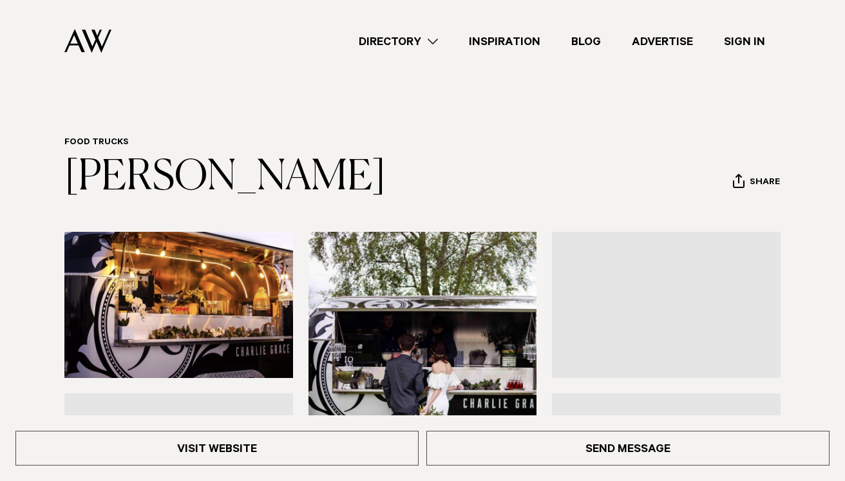  Describe the element at coordinates (97, 143) in the screenshot. I see `a: Food Trucks` at that location.